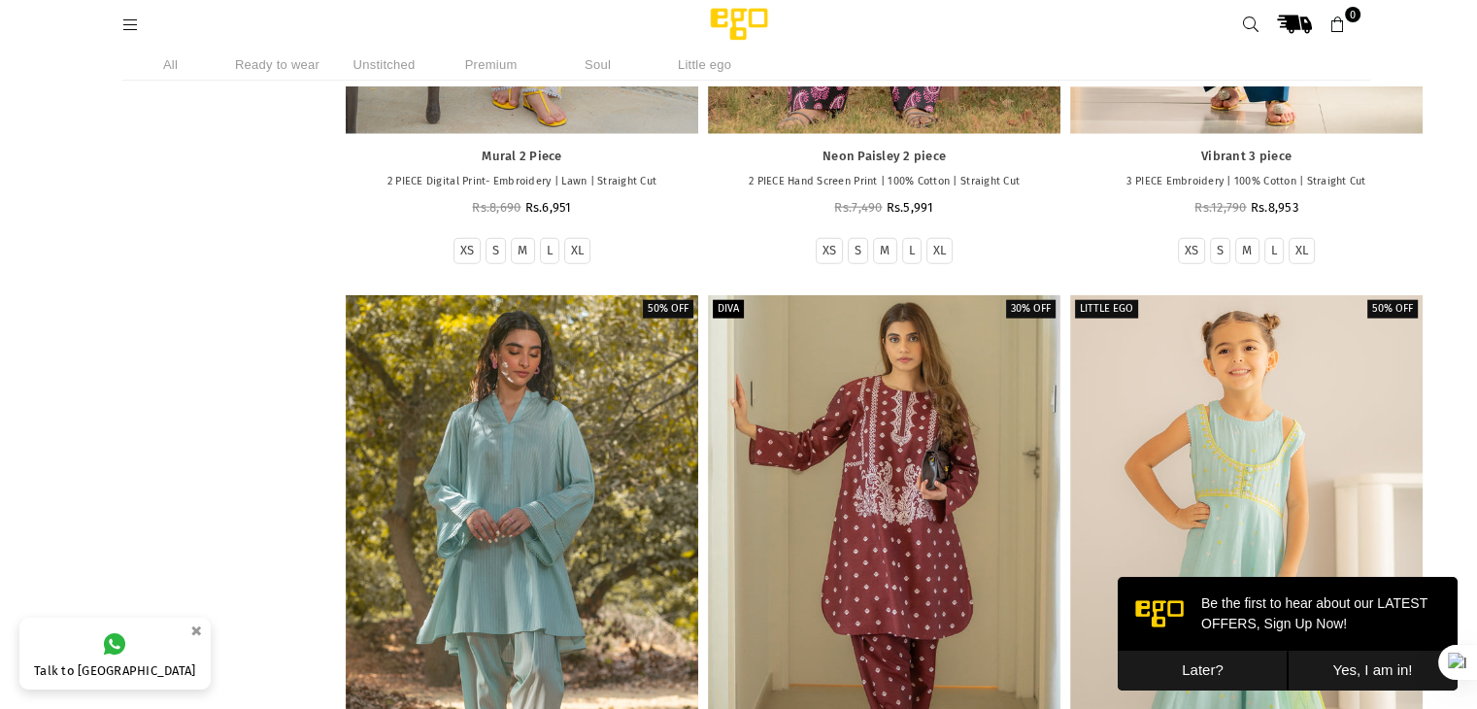 Image resolution: width=1477 pixels, height=709 pixels. Describe the element at coordinates (598, 64) in the screenshot. I see `li: Soul` at that location.